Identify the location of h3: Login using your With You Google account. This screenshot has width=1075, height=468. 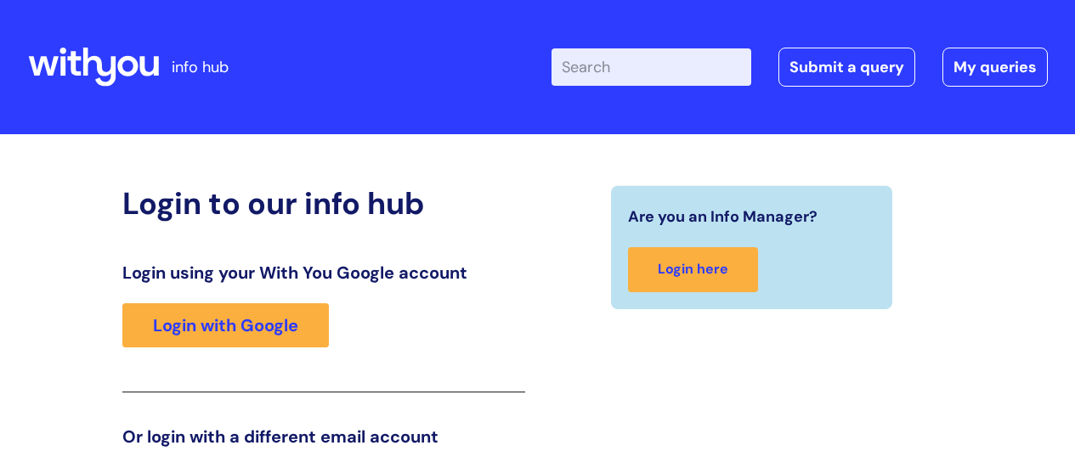
(324, 273).